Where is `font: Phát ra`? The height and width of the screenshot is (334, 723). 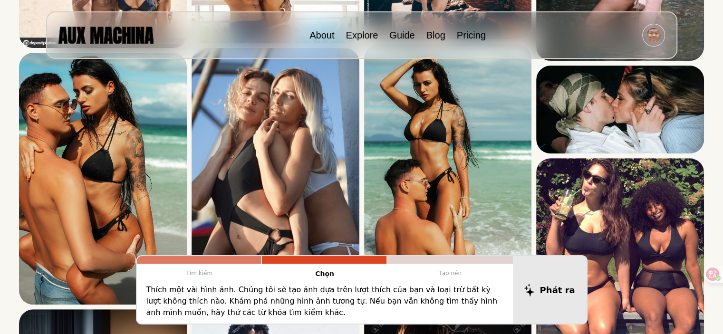
font: Phát ra is located at coordinates (557, 290).